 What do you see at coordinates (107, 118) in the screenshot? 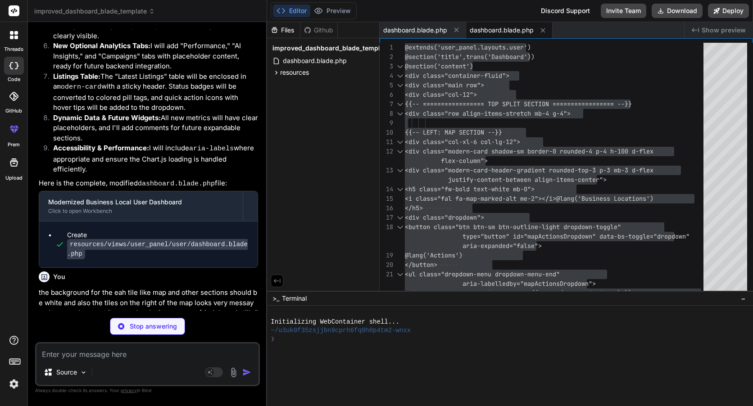
I see `strong: Dynamic Data & Future Widgets:` at bounding box center [107, 118].